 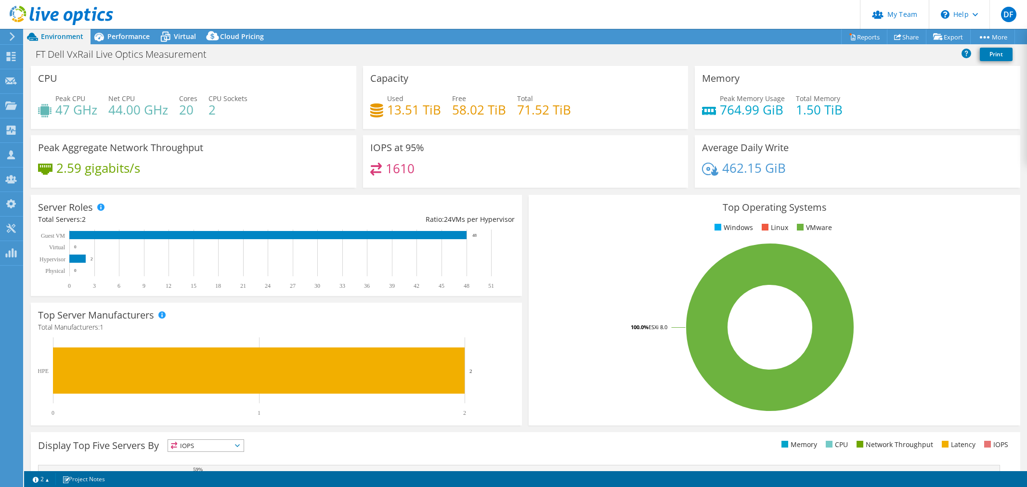 What do you see at coordinates (317, 286) in the screenshot?
I see `text: 30` at bounding box center [317, 286].